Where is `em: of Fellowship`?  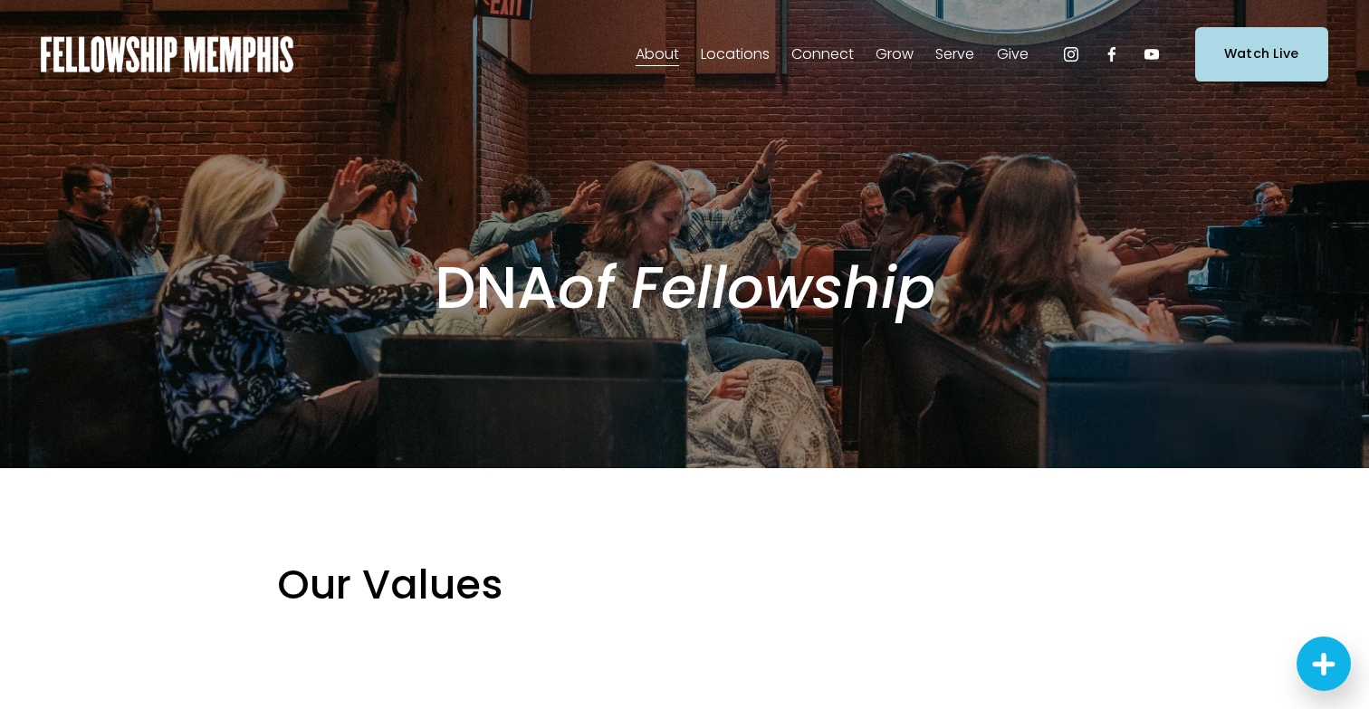
em: of Fellowship is located at coordinates (746, 287).